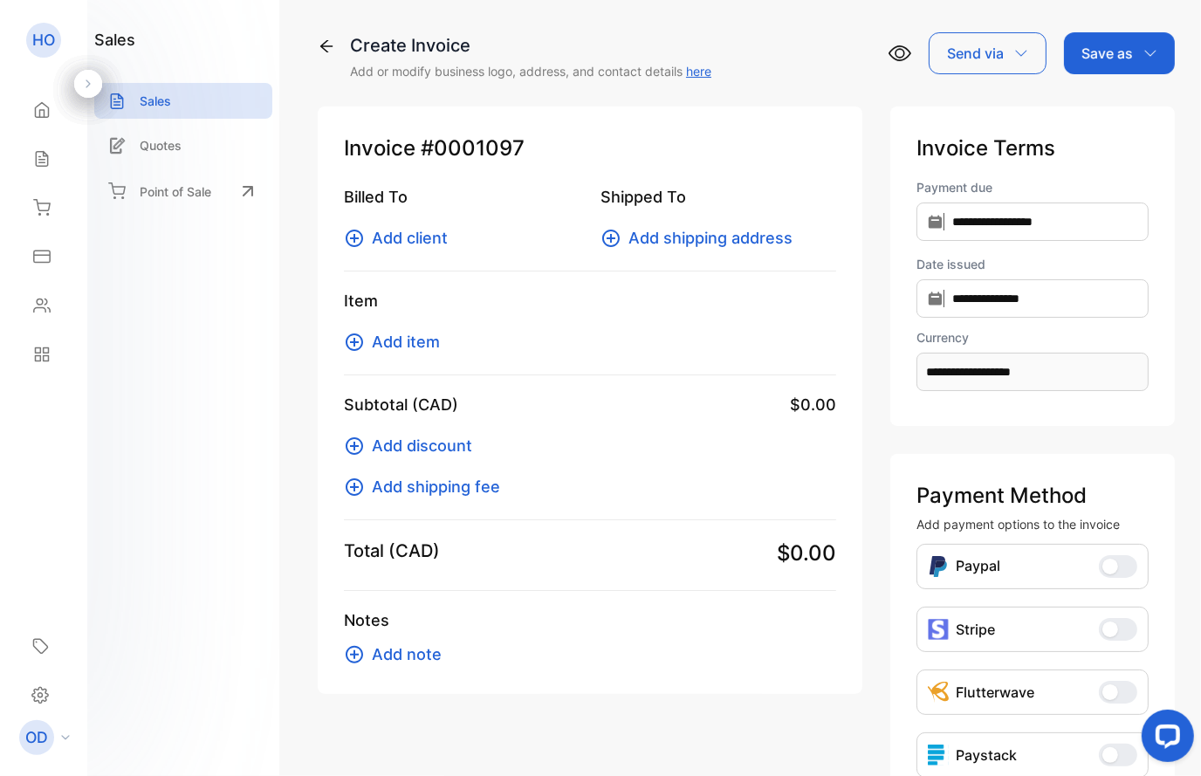  I want to click on p: Quotes, so click(161, 145).